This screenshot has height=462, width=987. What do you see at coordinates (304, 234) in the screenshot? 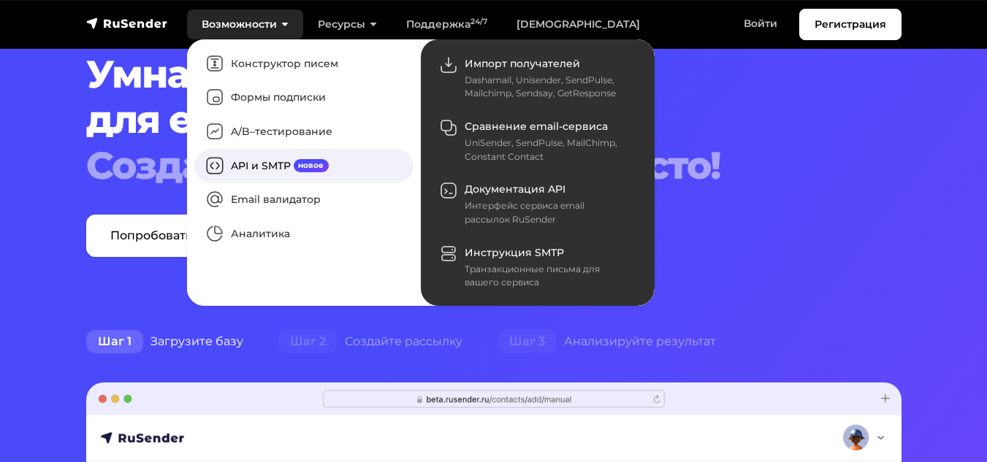
I see `a: Аналитика` at bounding box center [304, 234].